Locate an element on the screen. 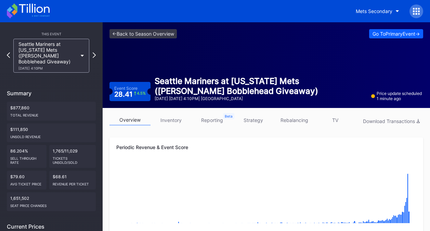  a: reporting is located at coordinates (212, 120).